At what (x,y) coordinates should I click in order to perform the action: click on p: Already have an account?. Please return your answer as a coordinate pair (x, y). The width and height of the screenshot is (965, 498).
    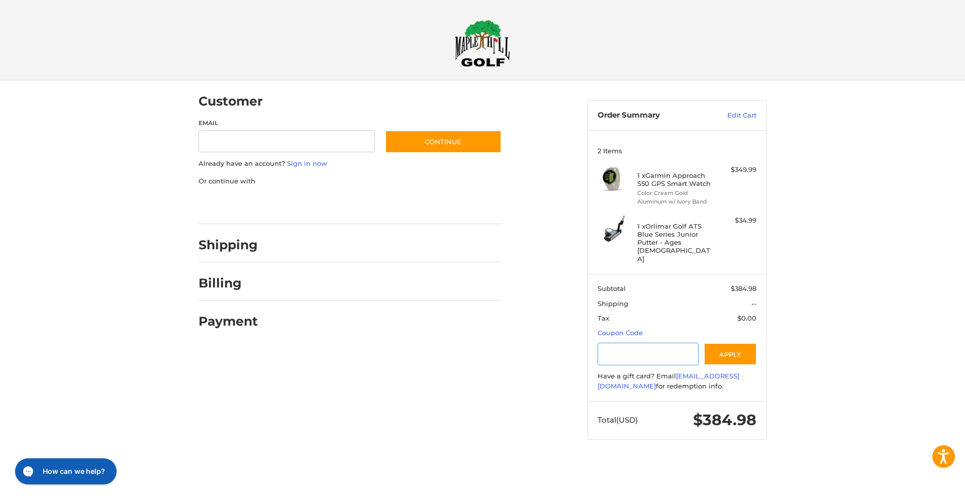
    Looking at the image, I should click on (350, 164).